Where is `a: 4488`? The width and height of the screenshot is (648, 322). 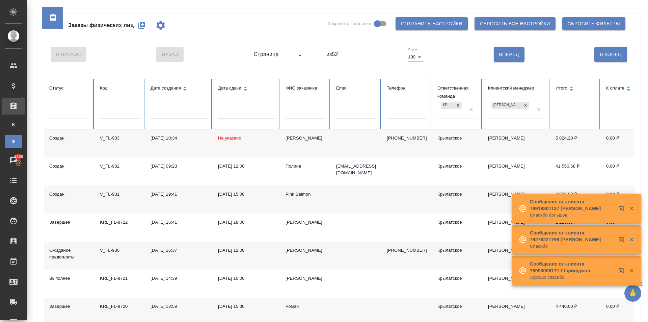 a: 4488 is located at coordinates (14, 160).